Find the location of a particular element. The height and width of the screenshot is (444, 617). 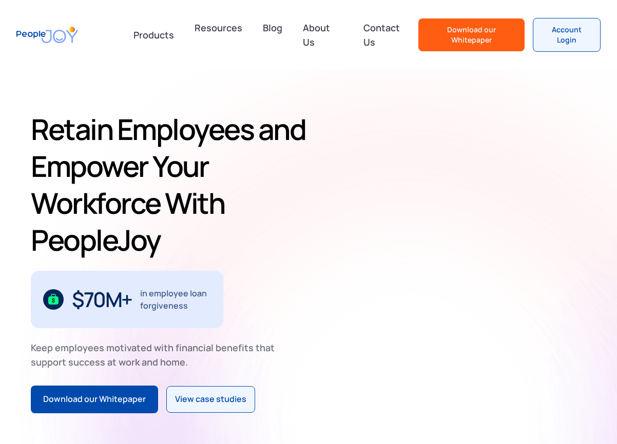

div: 1 / 3 is located at coordinates (127, 300).